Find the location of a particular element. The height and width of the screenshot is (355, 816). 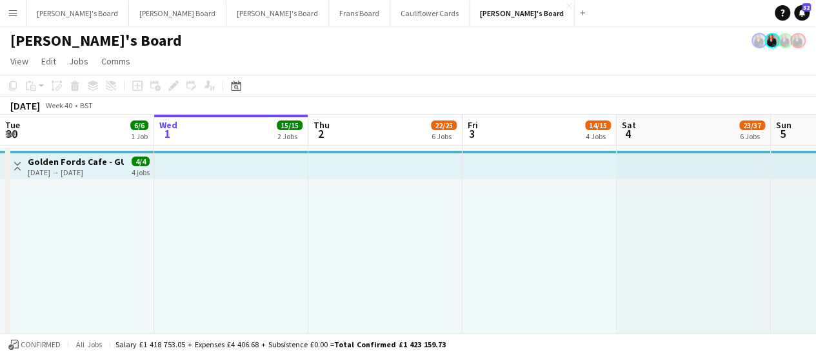

span: Confirmed is located at coordinates (41, 345).